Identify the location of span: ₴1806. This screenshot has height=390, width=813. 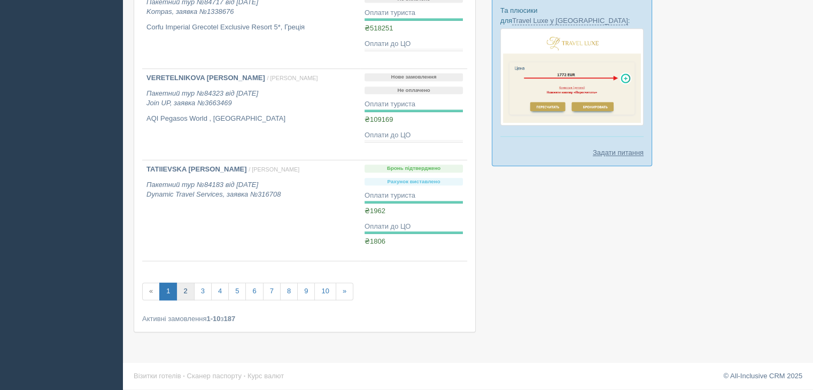
(375, 241).